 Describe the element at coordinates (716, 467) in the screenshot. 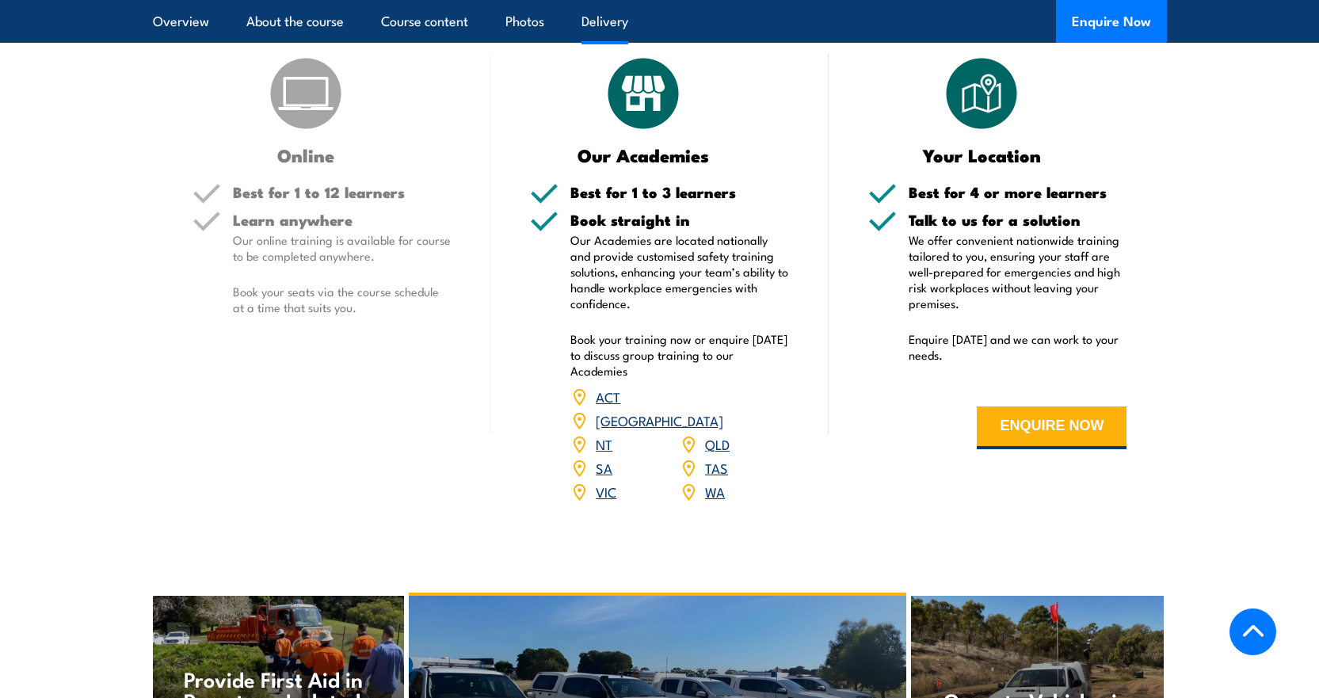

I see `a: TAS` at that location.